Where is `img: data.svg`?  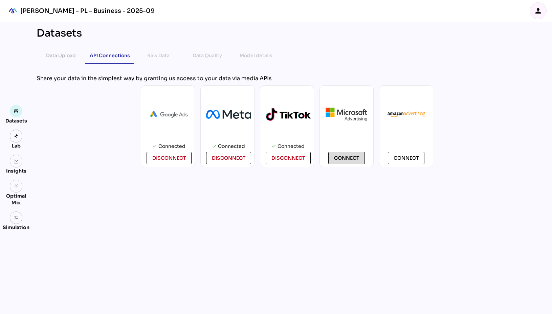
img: data.svg is located at coordinates (16, 111).